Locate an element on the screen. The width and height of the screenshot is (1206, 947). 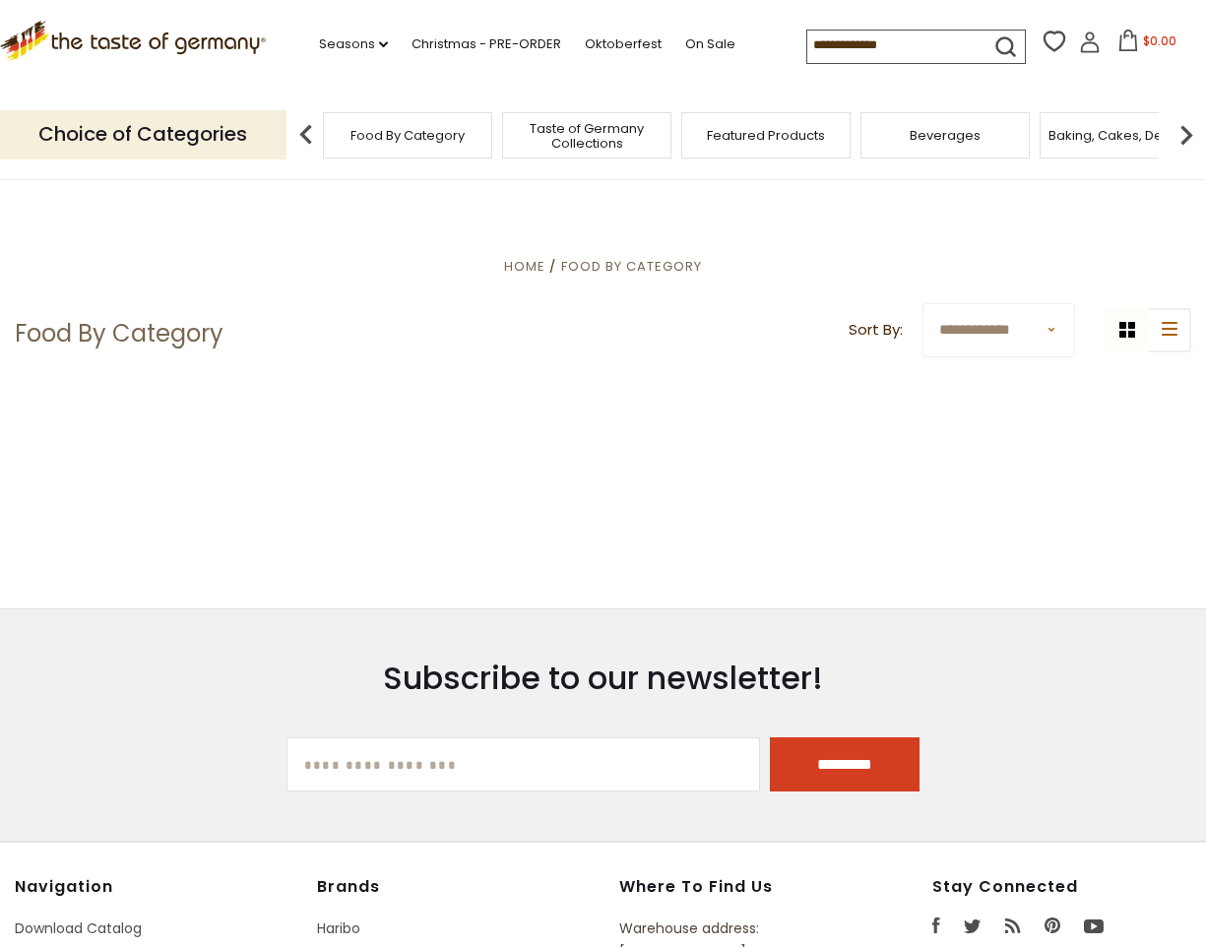
a: Seasons is located at coordinates (353, 44).